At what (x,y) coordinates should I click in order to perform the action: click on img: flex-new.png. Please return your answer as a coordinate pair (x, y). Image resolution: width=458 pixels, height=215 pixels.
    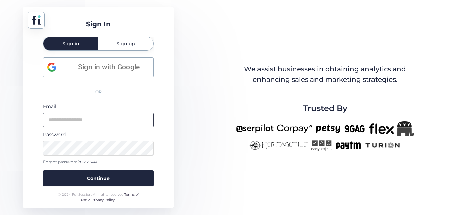
    Looking at the image, I should click on (382, 129).